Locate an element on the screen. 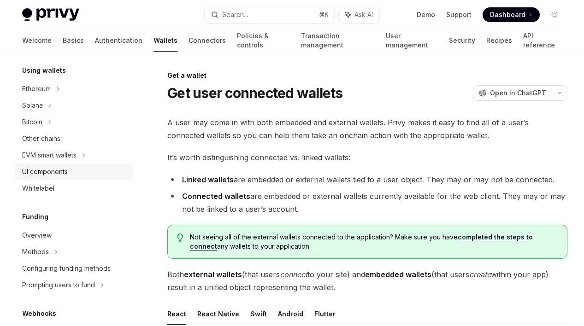 The height and width of the screenshot is (326, 584). div: Overview is located at coordinates (37, 235).